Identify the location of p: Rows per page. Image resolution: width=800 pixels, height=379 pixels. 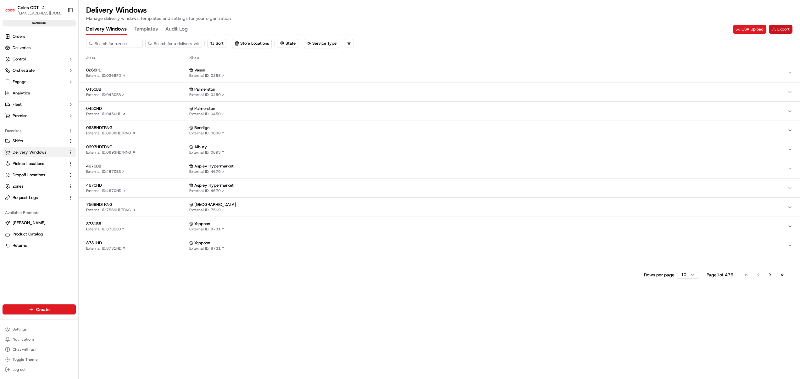
(659, 274).